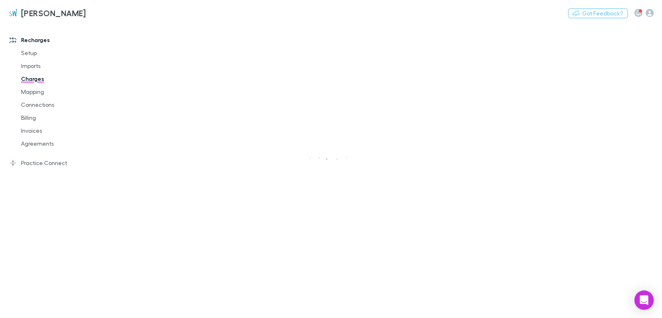 The width and height of the screenshot is (662, 318). What do you see at coordinates (59, 143) in the screenshot?
I see `a: Agreements` at bounding box center [59, 143].